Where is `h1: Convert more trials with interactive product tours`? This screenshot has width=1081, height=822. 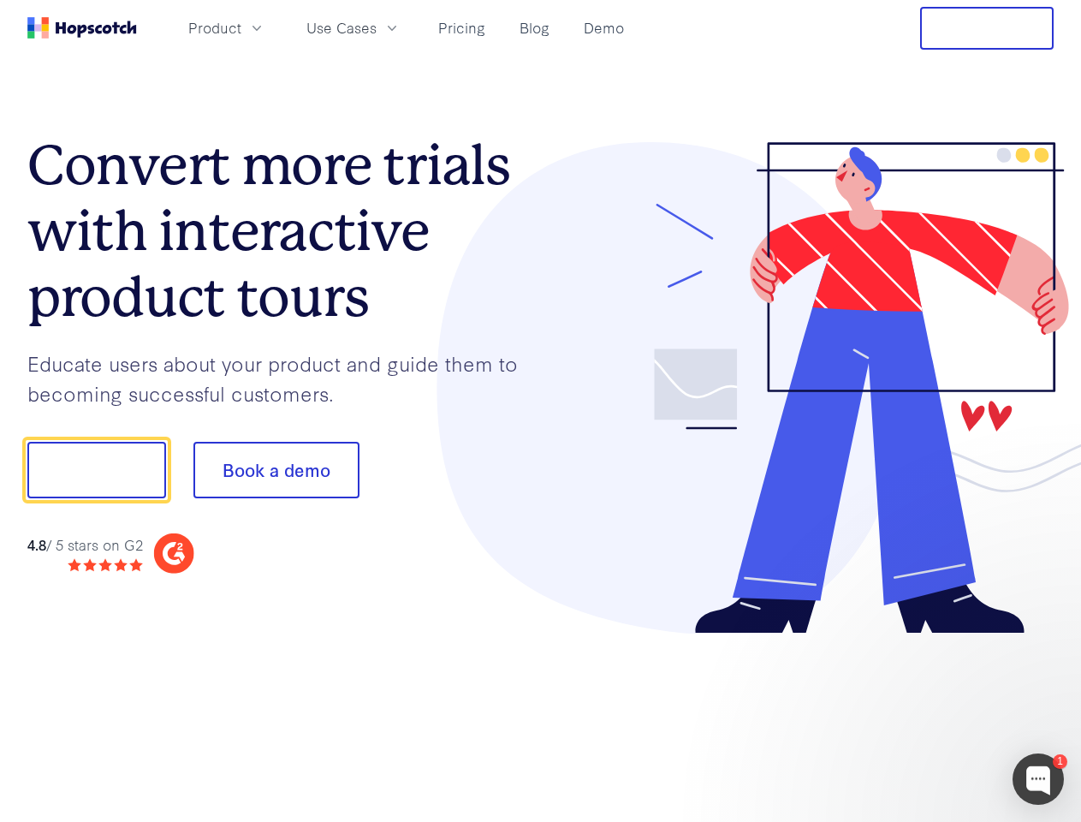
h1: Convert more trials with interactive product tours is located at coordinates (284, 231).